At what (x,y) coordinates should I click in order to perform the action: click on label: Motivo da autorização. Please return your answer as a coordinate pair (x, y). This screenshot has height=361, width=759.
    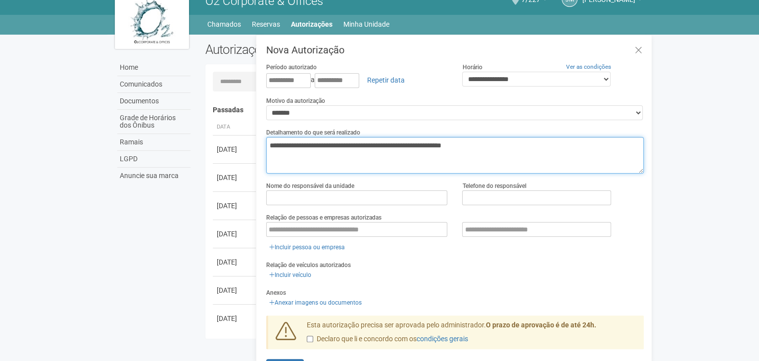
    Looking at the image, I should click on (295, 101).